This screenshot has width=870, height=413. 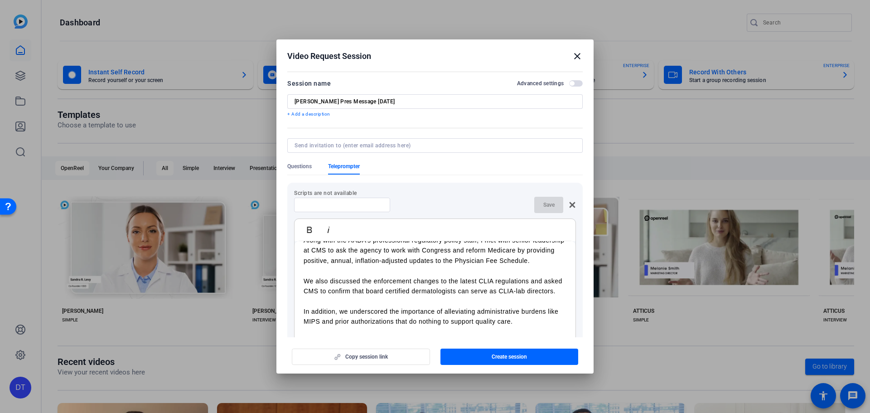 What do you see at coordinates (329, 230) in the screenshot?
I see `button: Italic (Ctrl+I)` at bounding box center [329, 230].